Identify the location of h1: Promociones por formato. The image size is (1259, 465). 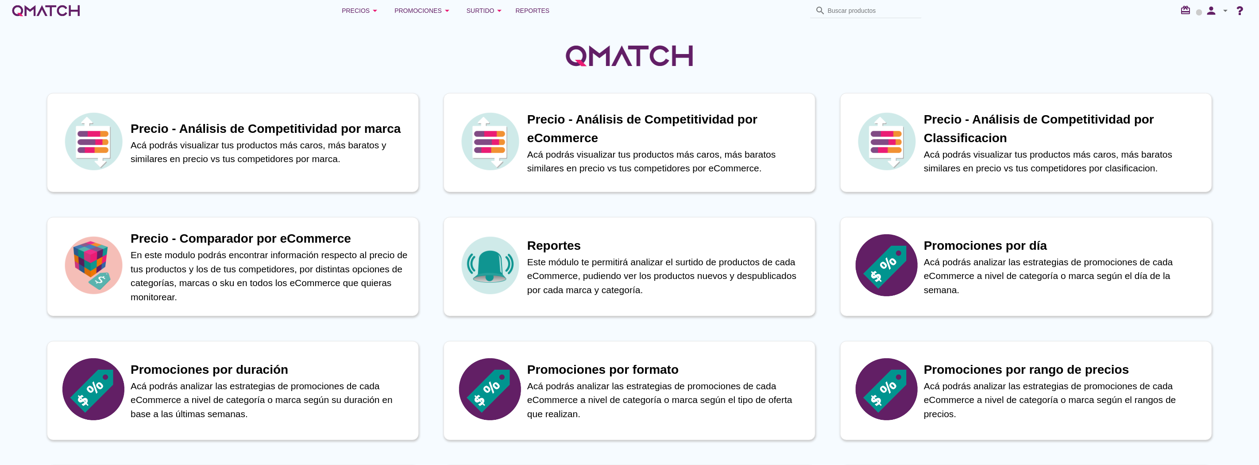
(666, 370).